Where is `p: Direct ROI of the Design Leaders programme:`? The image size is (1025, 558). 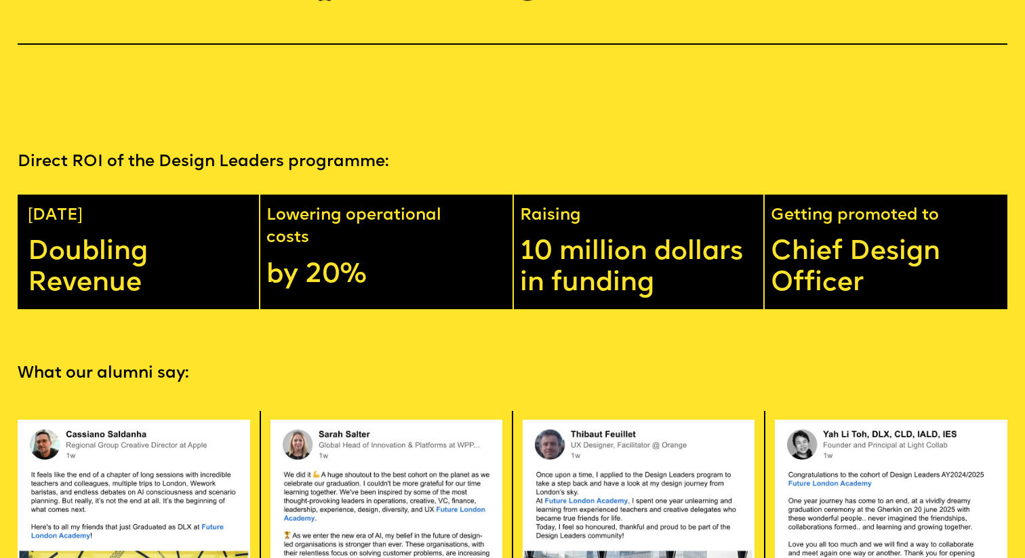 p: Direct ROI of the Design Leaders programme: is located at coordinates (513, 162).